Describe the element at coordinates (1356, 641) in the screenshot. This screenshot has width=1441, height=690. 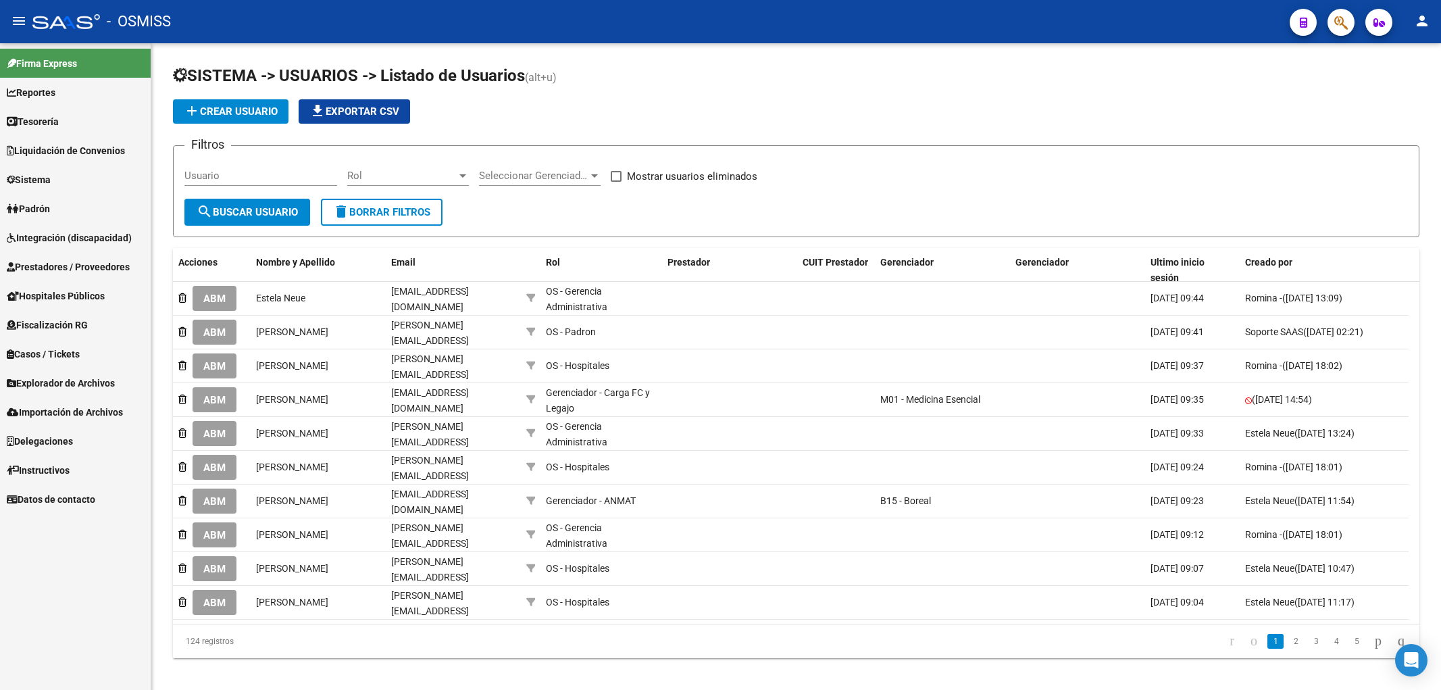
I see `li: page 5` at that location.